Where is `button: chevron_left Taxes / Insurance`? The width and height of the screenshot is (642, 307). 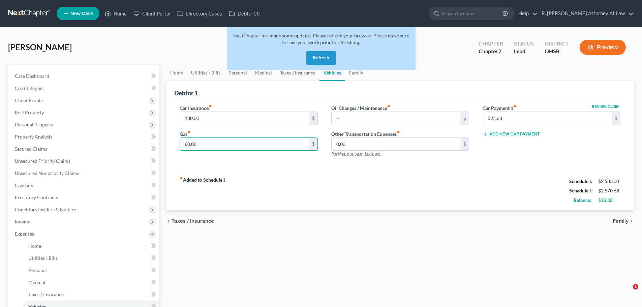 button: chevron_left Taxes / Insurance is located at coordinates (190, 221).